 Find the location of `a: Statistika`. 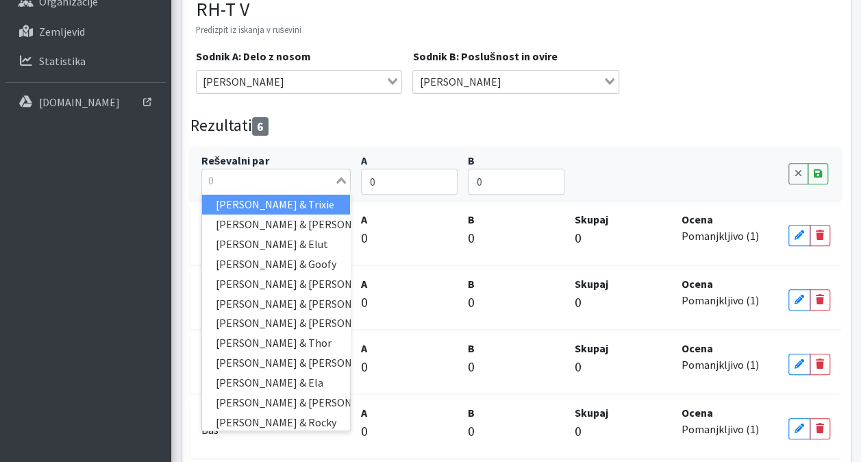

a: Statistika is located at coordinates (86, 61).